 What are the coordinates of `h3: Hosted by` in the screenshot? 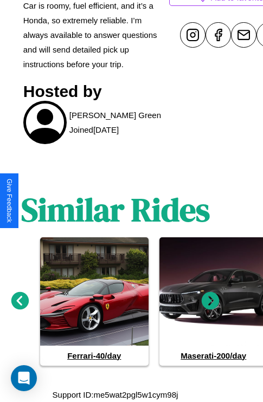 It's located at (93, 91).